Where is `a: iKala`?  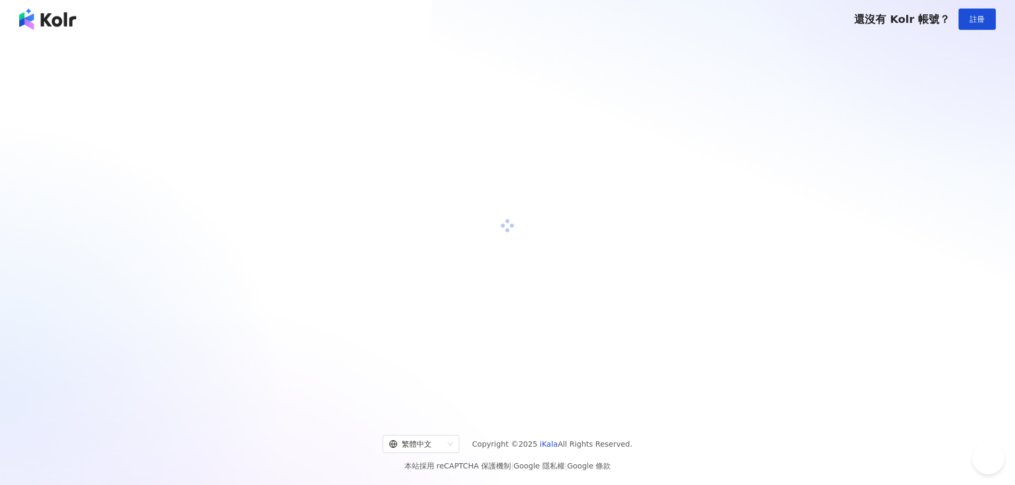 a: iKala is located at coordinates (549, 444).